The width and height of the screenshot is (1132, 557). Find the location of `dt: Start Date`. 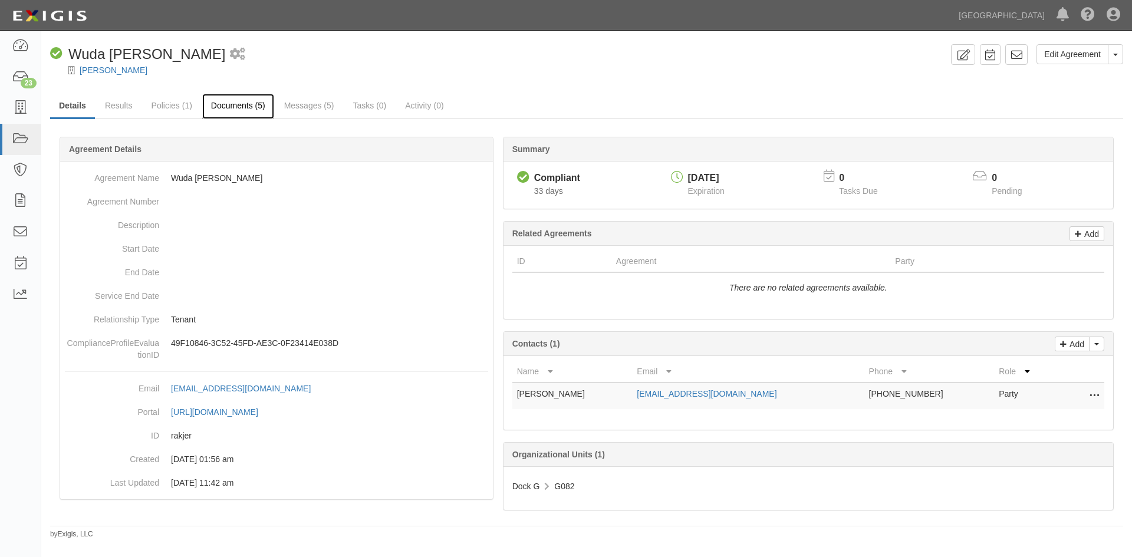

dt: Start Date is located at coordinates (112, 246).